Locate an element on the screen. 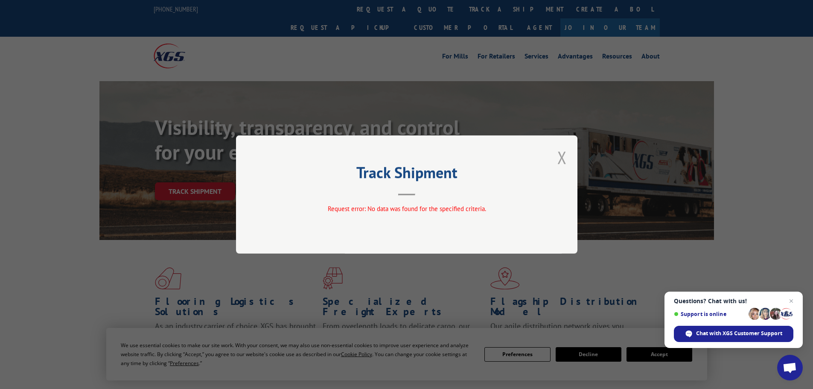 The width and height of the screenshot is (813, 389). h2: Track Shipment is located at coordinates (407, 175).